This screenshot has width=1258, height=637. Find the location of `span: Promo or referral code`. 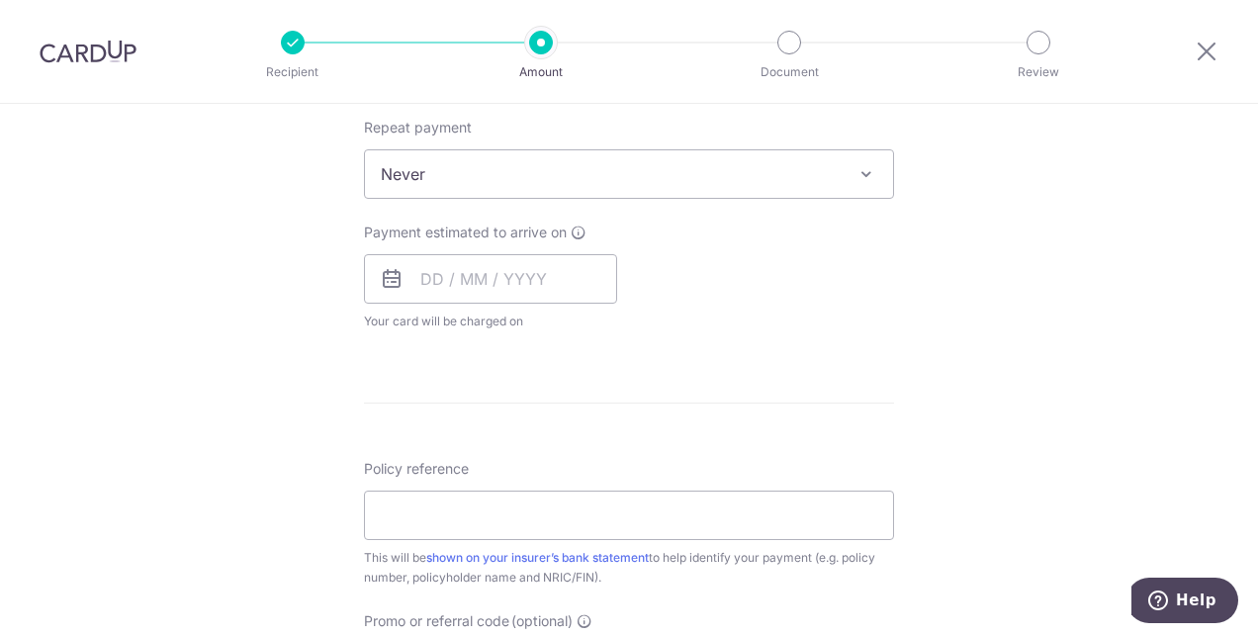

span: Promo or referral code is located at coordinates (436, 621).